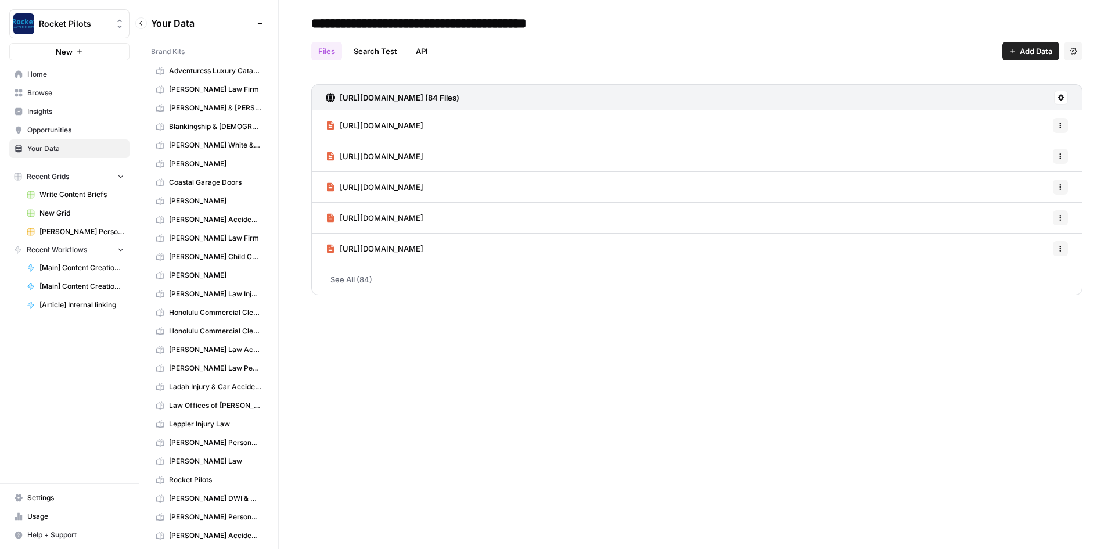  Describe the element at coordinates (75, 516) in the screenshot. I see `span: Usage` at that location.